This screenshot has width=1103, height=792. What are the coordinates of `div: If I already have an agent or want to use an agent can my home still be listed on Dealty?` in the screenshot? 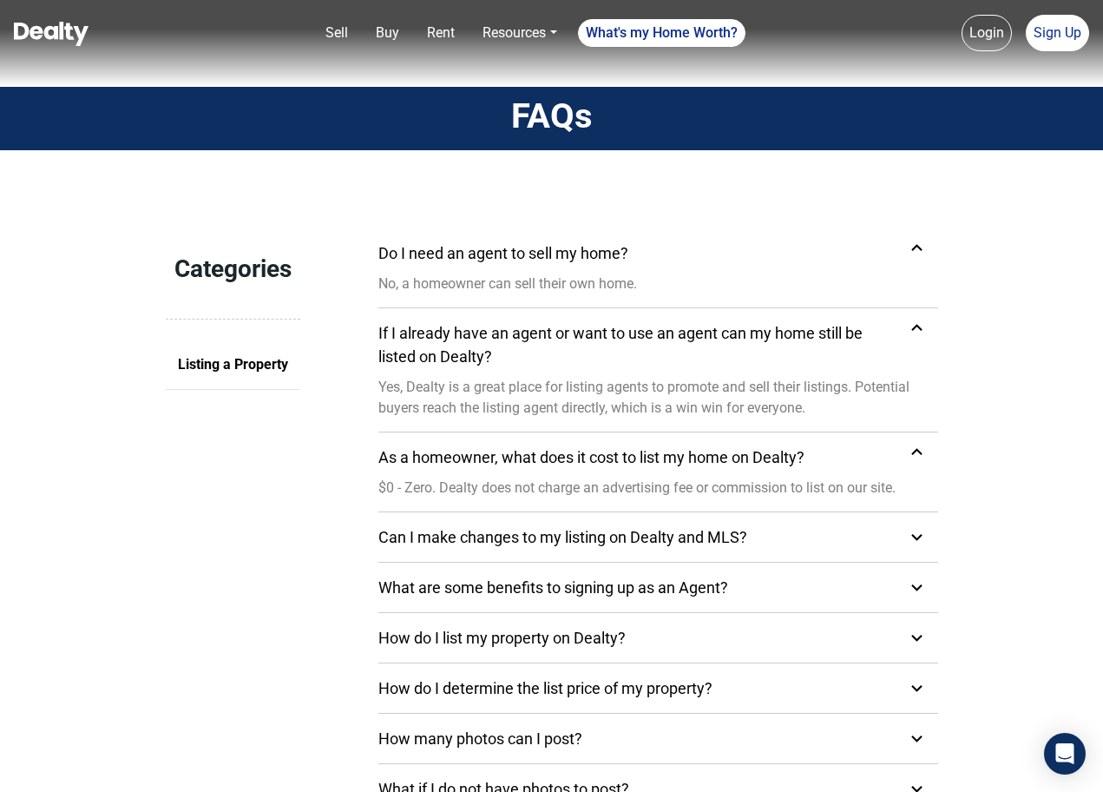 It's located at (658, 345).